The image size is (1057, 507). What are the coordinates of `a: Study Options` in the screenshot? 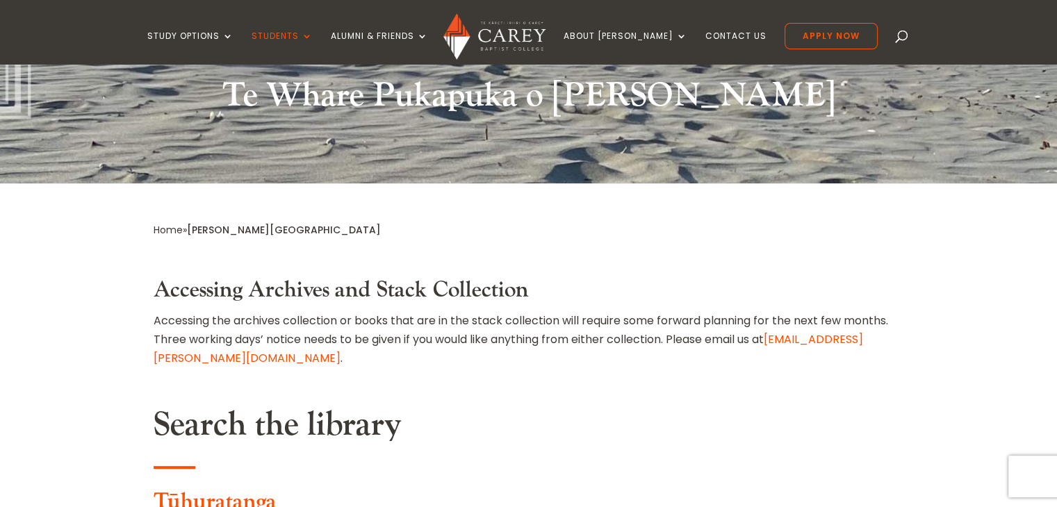 It's located at (190, 47).